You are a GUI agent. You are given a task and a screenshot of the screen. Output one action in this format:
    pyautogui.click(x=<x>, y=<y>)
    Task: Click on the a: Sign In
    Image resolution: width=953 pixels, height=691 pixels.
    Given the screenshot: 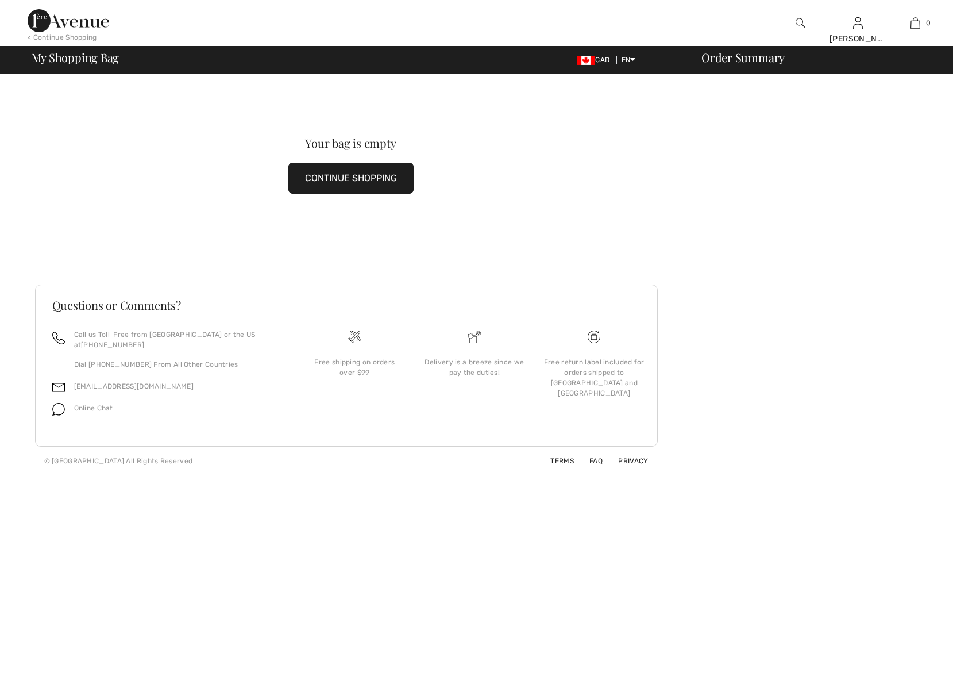 What is the action you would take?
    pyautogui.click(x=858, y=22)
    